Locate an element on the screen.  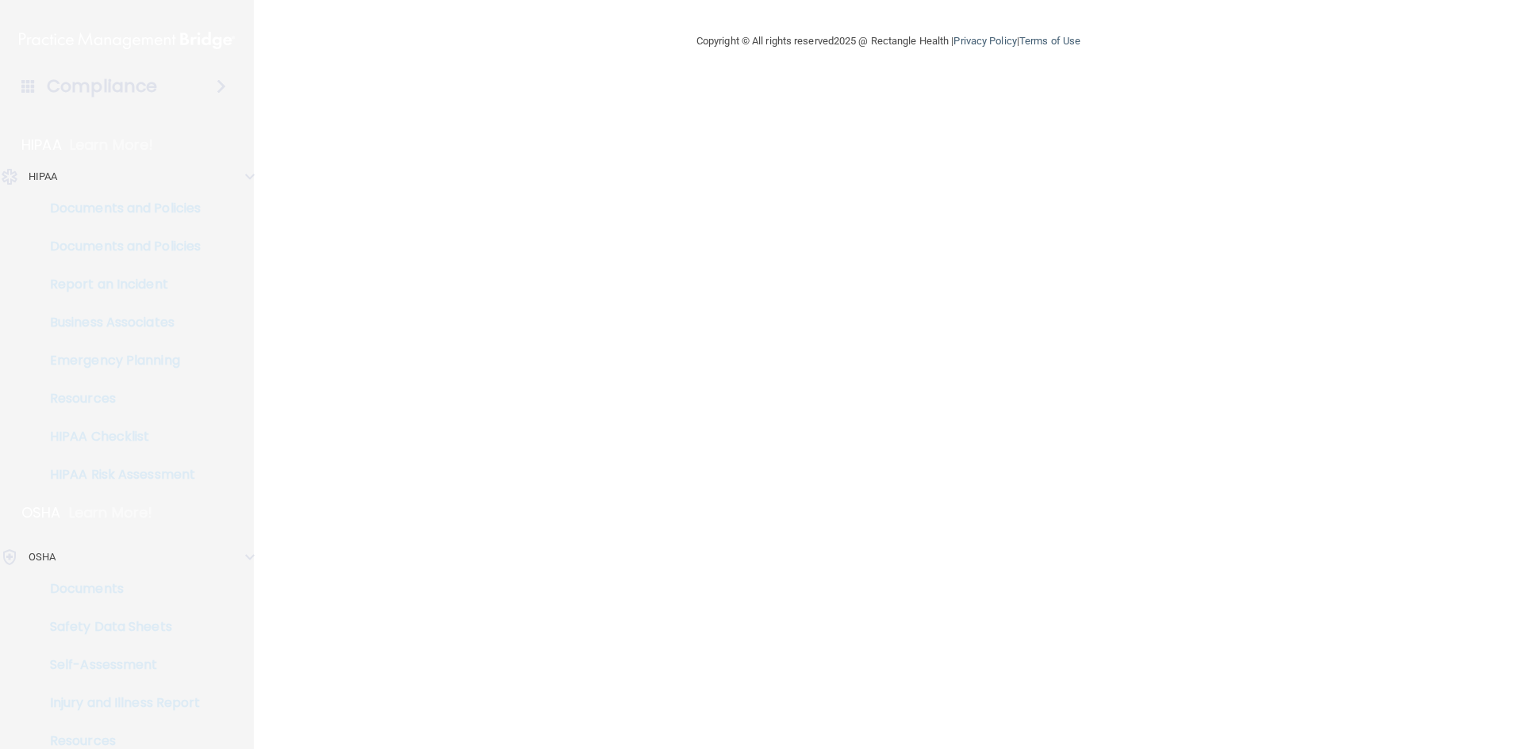
p: Injury and Illness Report is located at coordinates (118, 703).